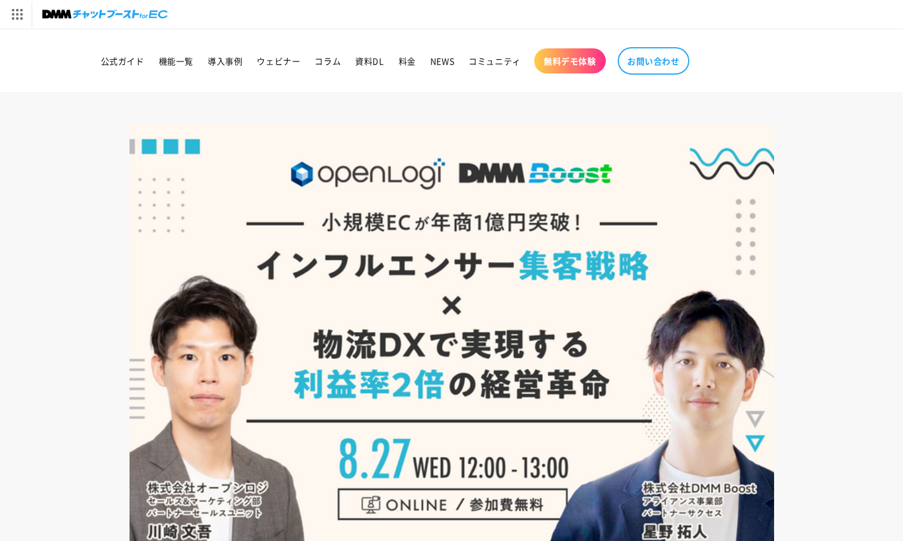 This screenshot has height=541, width=903. I want to click on span: 料金, so click(407, 61).